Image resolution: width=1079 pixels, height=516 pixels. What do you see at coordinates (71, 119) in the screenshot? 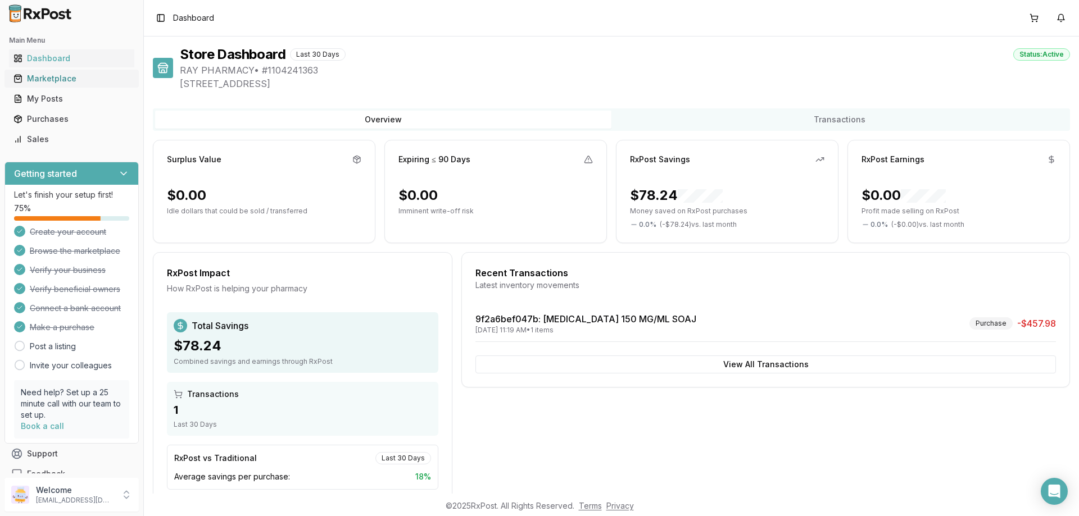
I see `div: Purchases` at bounding box center [71, 119].